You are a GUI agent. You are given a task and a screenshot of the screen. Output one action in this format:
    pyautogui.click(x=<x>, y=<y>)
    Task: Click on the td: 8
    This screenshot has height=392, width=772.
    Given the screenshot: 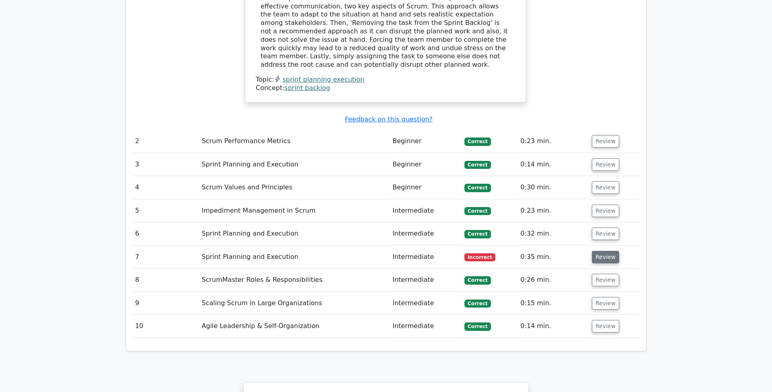 What is the action you would take?
    pyautogui.click(x=165, y=280)
    